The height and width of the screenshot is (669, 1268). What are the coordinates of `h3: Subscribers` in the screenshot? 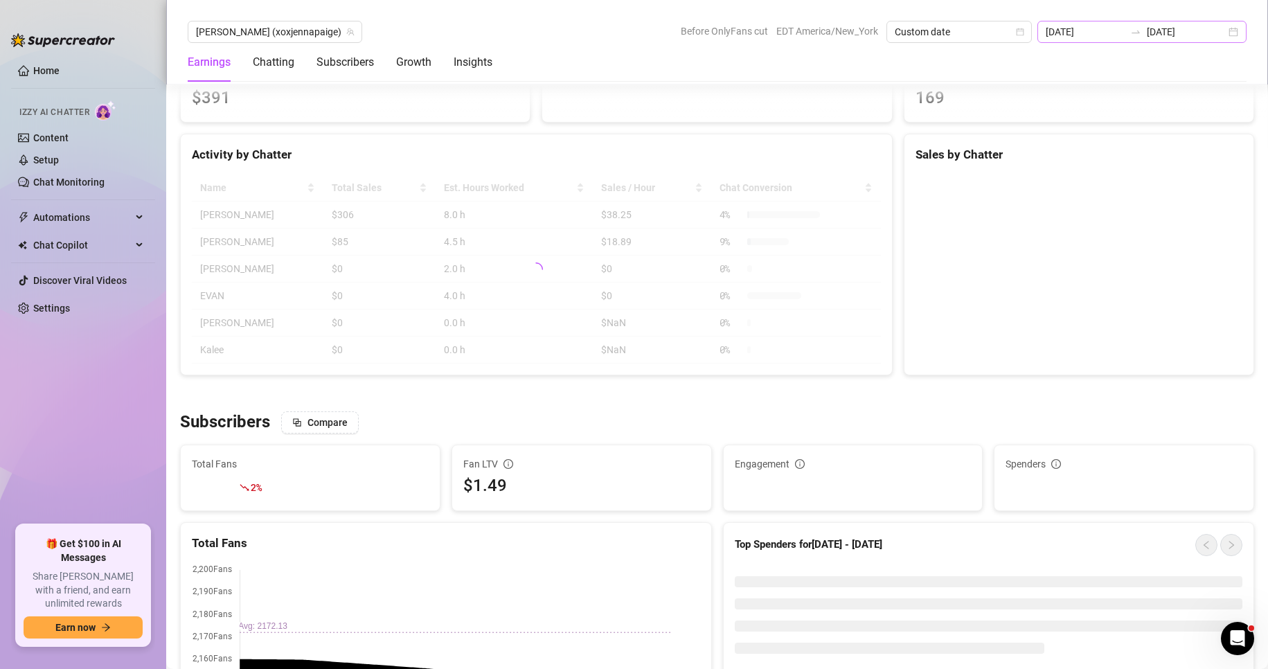 It's located at (225, 422).